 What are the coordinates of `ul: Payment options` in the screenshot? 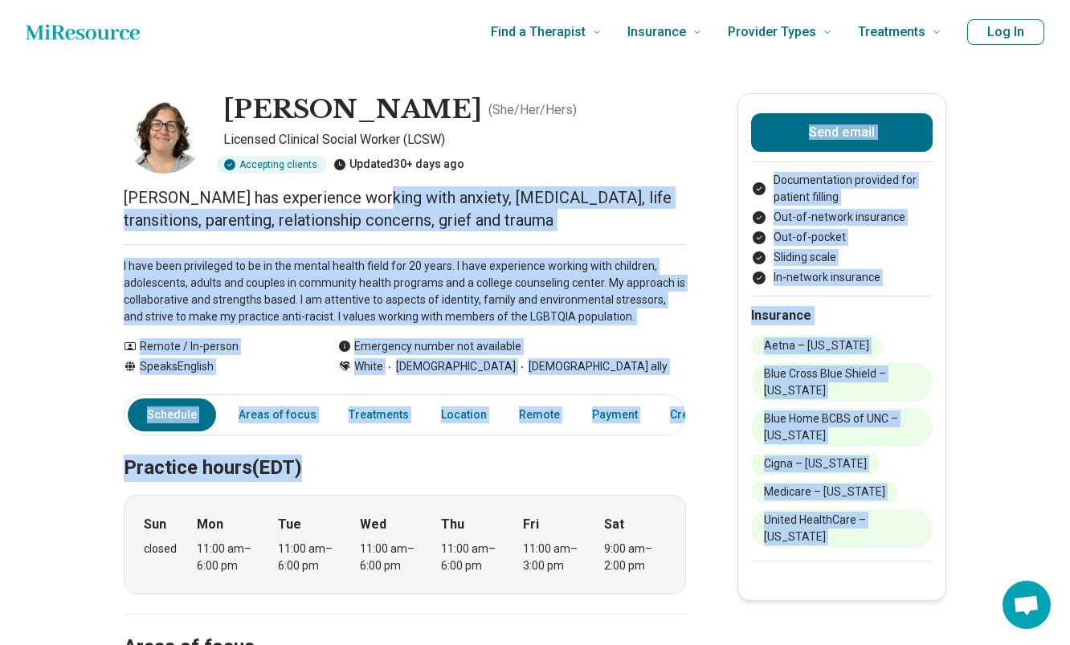 It's located at (842, 229).